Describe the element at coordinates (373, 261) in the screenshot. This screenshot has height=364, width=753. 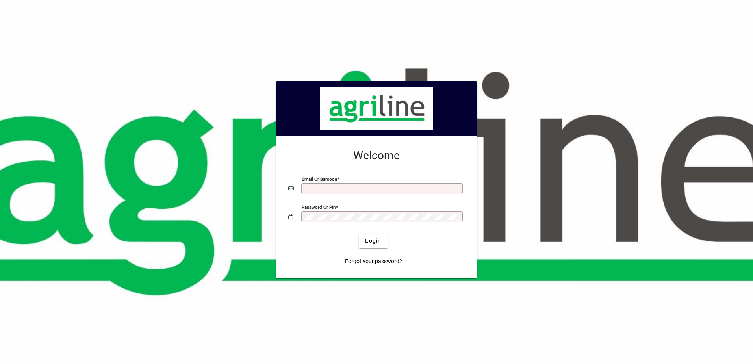
I see `span: Forgot your password?` at that location.